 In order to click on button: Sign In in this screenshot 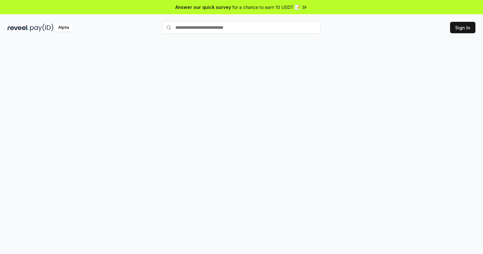, I will do `click(463, 28)`.